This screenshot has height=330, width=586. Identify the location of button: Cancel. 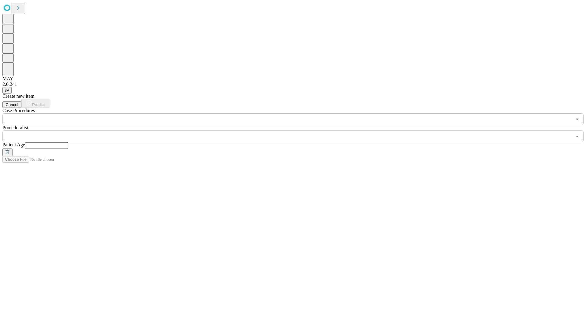
(12, 104).